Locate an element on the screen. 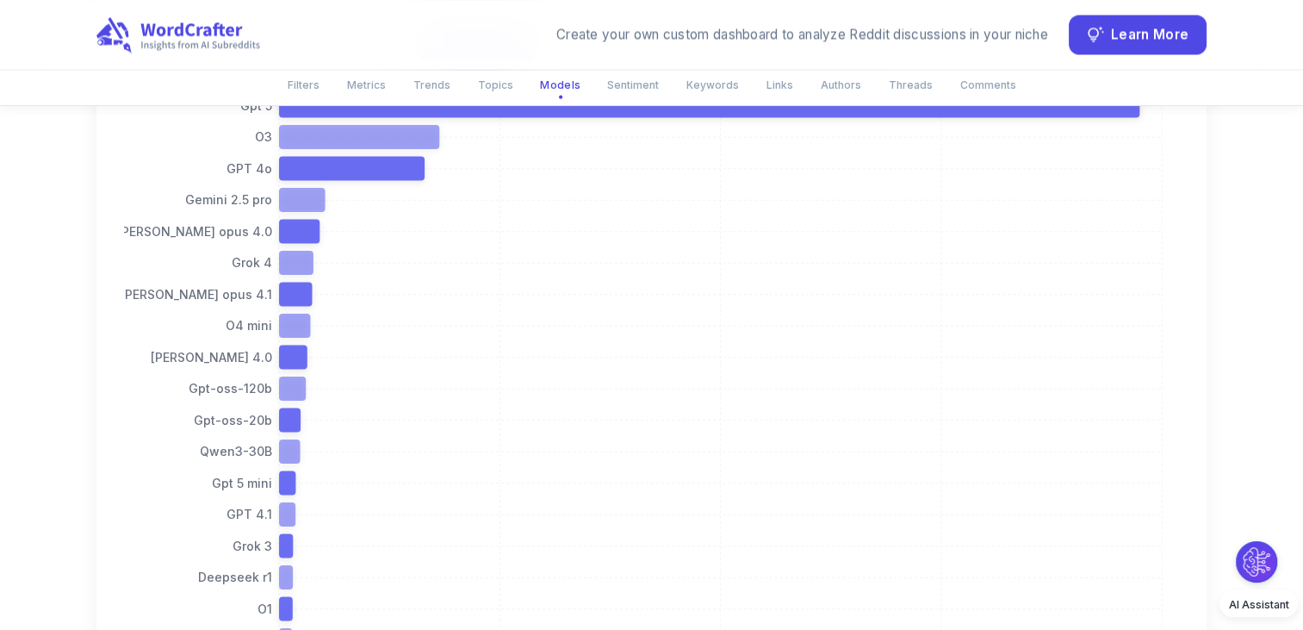 This screenshot has width=1303, height=630. button: Topics is located at coordinates (495, 84).